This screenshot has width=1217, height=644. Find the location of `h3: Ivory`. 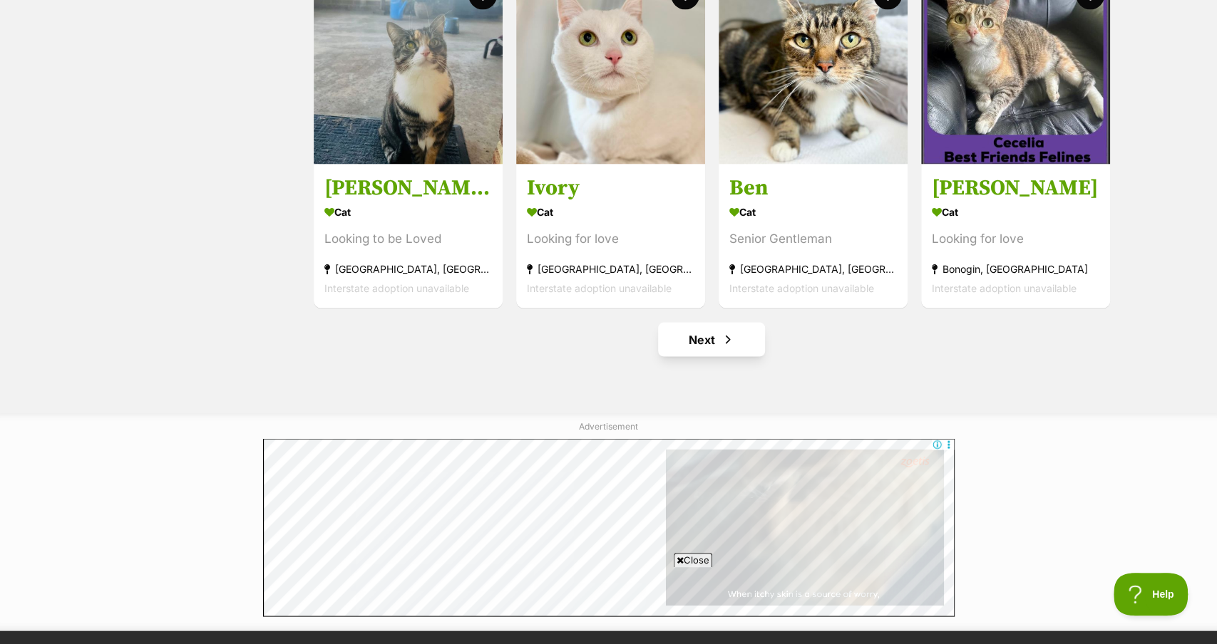

h3: Ivory is located at coordinates (610, 187).